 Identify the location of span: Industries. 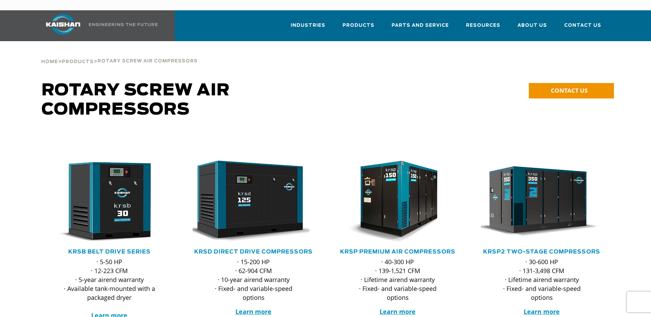
(308, 25).